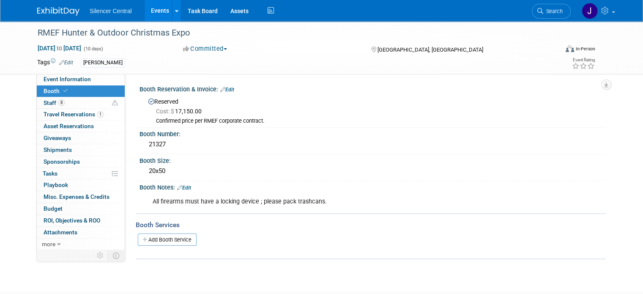 The width and height of the screenshot is (643, 294). I want to click on div: Booth Services, so click(371, 225).